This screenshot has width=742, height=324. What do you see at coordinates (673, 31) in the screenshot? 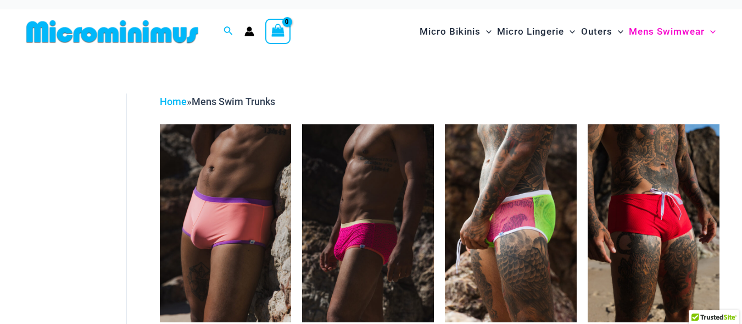
I see `a: Mens SwimwearMenu ToggleMenu Toggle` at bounding box center [673, 31].